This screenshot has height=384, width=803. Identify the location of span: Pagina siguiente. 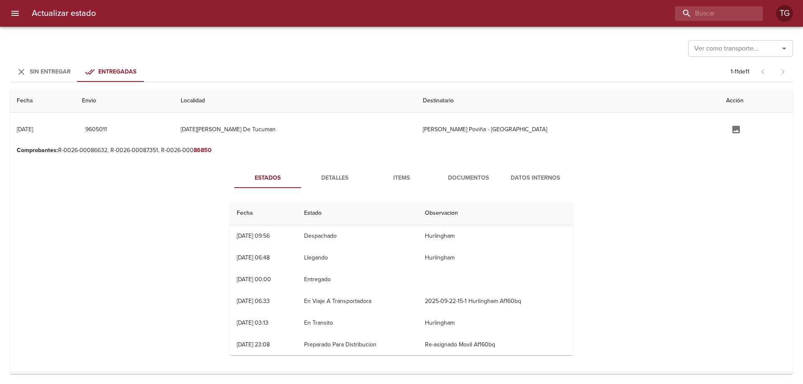
(783, 72).